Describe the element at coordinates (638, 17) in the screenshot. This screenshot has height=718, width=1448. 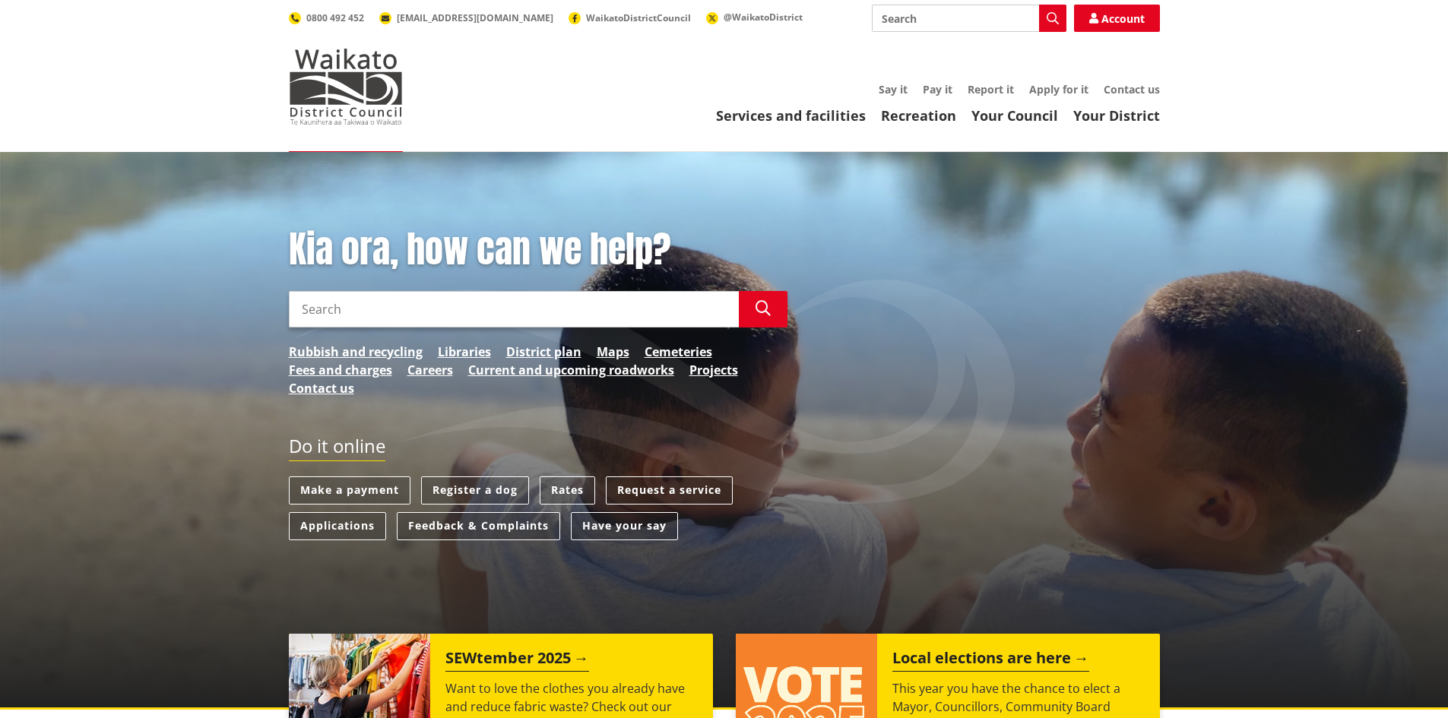
I see `span: WaikatoDistrictCouncil` at that location.